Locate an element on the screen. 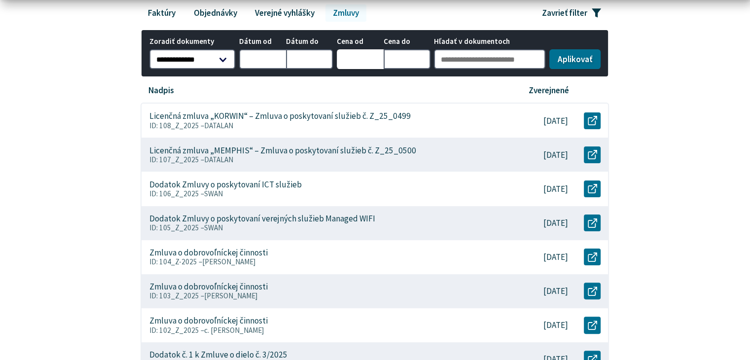 The height and width of the screenshot is (360, 750). input: Cena od is located at coordinates (360, 59).